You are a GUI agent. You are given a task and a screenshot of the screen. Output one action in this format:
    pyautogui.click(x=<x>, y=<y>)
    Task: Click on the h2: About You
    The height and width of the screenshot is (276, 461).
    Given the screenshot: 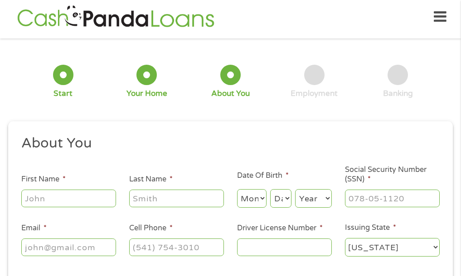 What is the action you would take?
    pyautogui.click(x=227, y=144)
    